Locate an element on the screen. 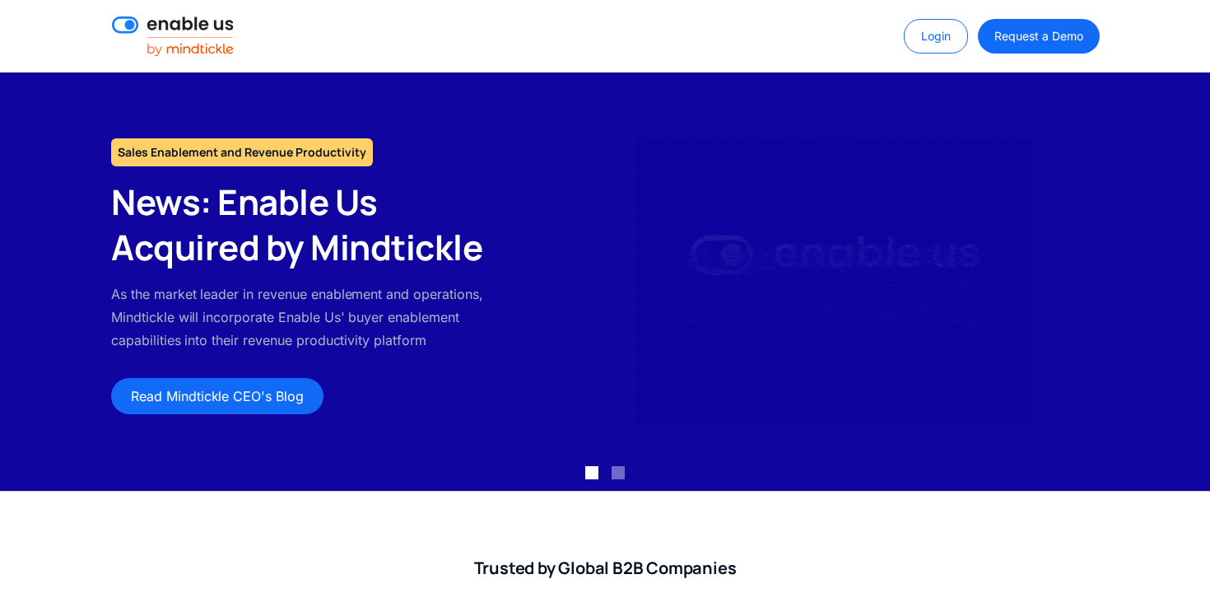  a: Request a Demo is located at coordinates (1038, 36).